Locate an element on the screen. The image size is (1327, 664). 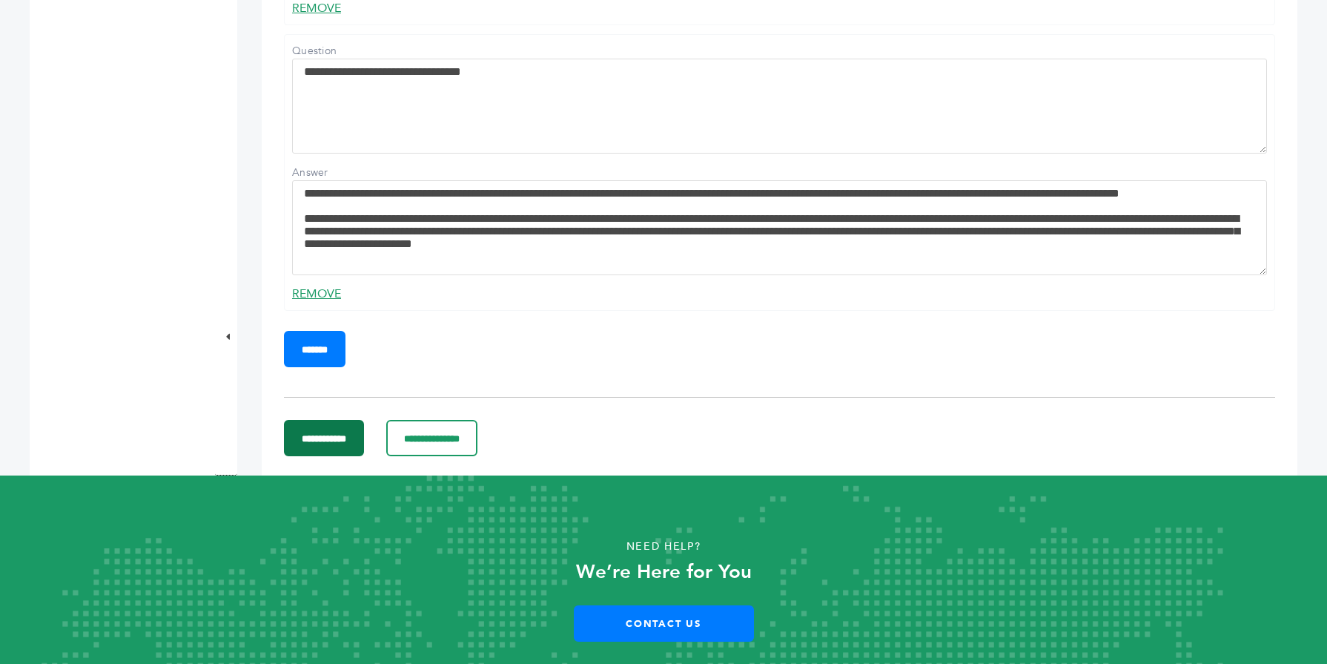
p: Need Help? is located at coordinates (664, 546).